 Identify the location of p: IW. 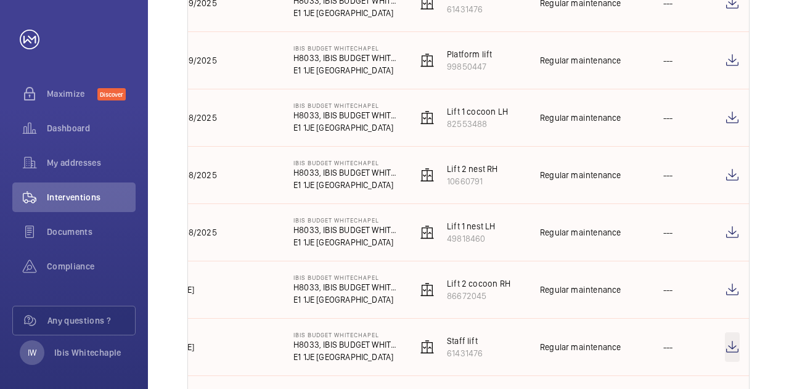
(32, 352).